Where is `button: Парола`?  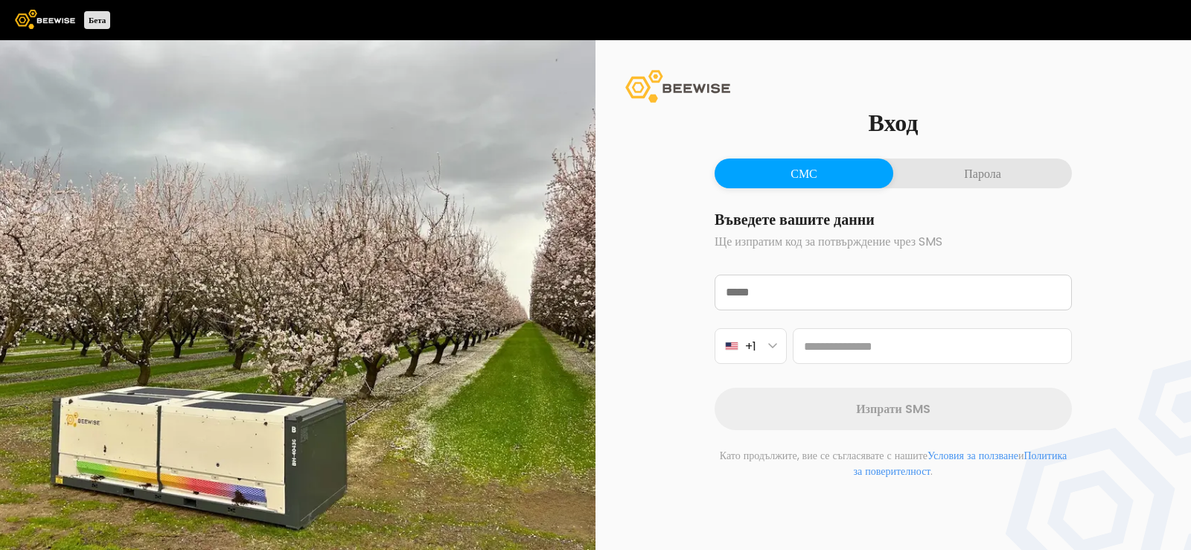 button: Парола is located at coordinates (982, 173).